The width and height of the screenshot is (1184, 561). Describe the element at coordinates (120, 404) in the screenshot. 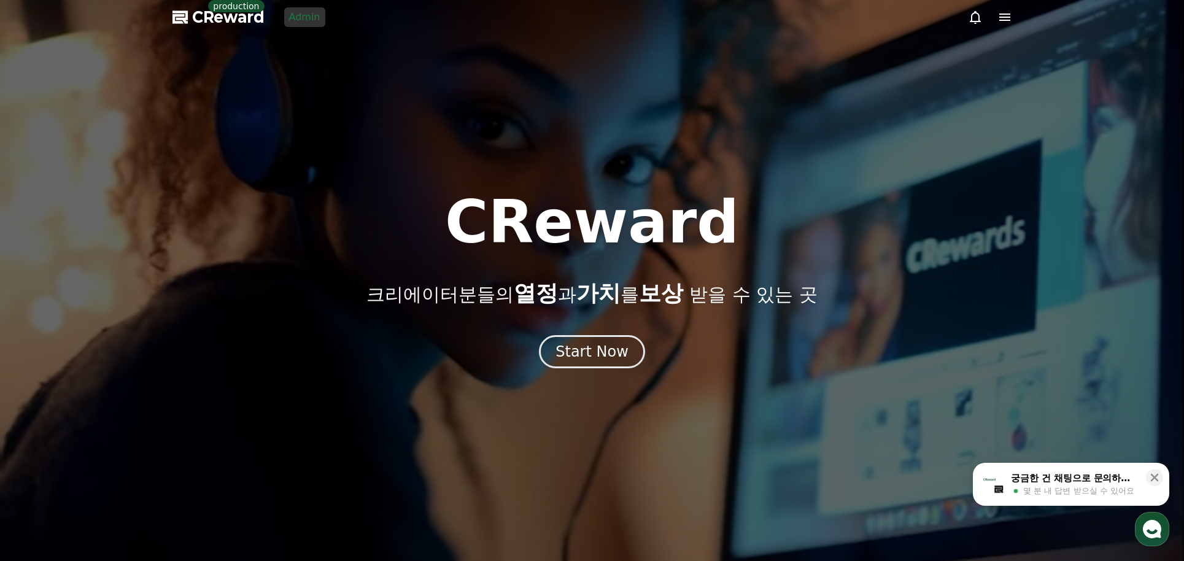

I see `a: 대화` at that location.